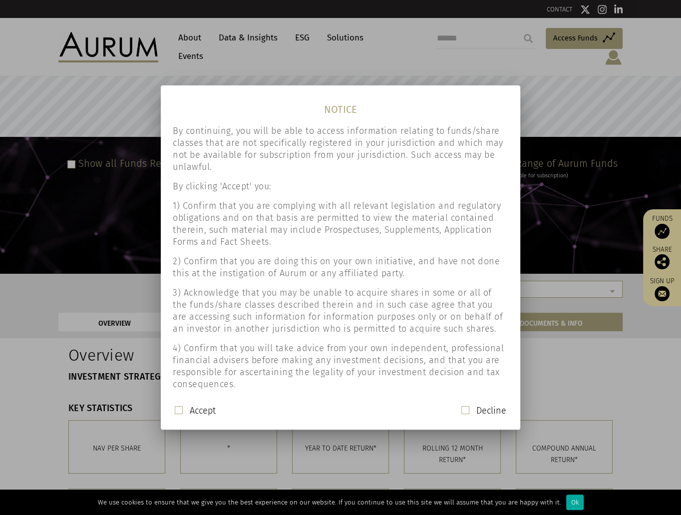  Describe the element at coordinates (662, 258) in the screenshot. I see `div: Share` at that location.